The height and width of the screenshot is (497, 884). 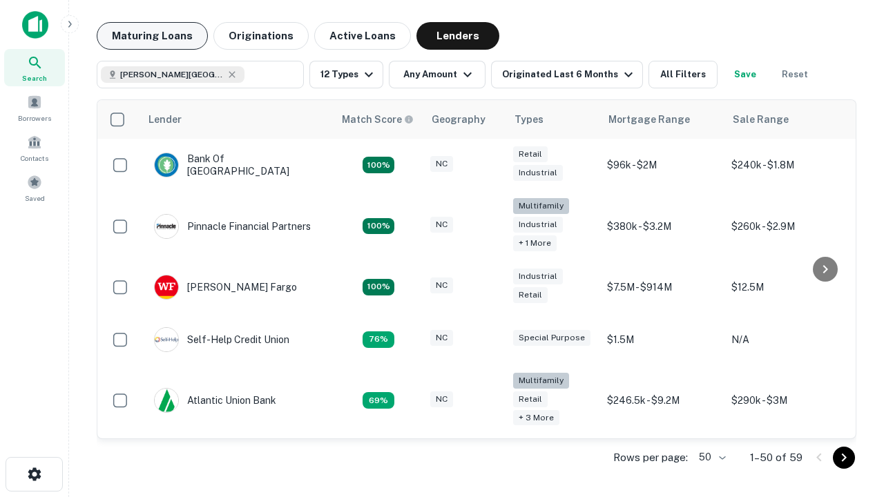 What do you see at coordinates (649, 119) in the screenshot?
I see `div: Mortgage Range` at bounding box center [649, 119].